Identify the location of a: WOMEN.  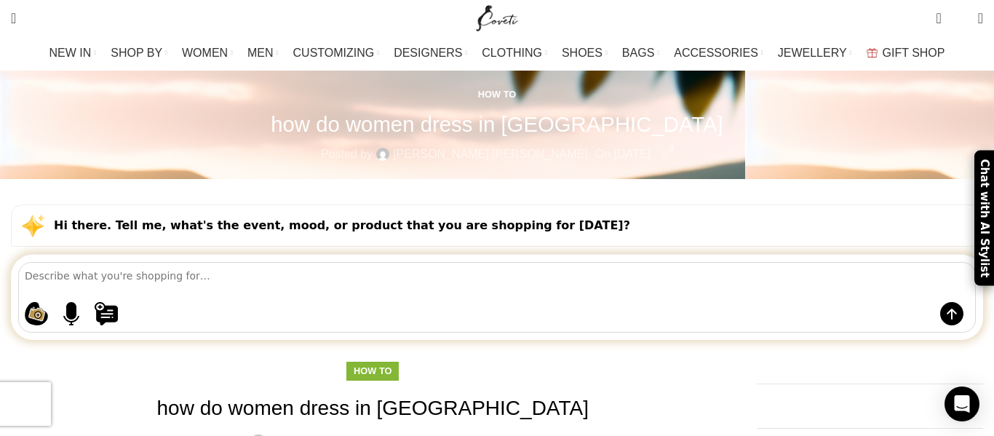
(207, 53).